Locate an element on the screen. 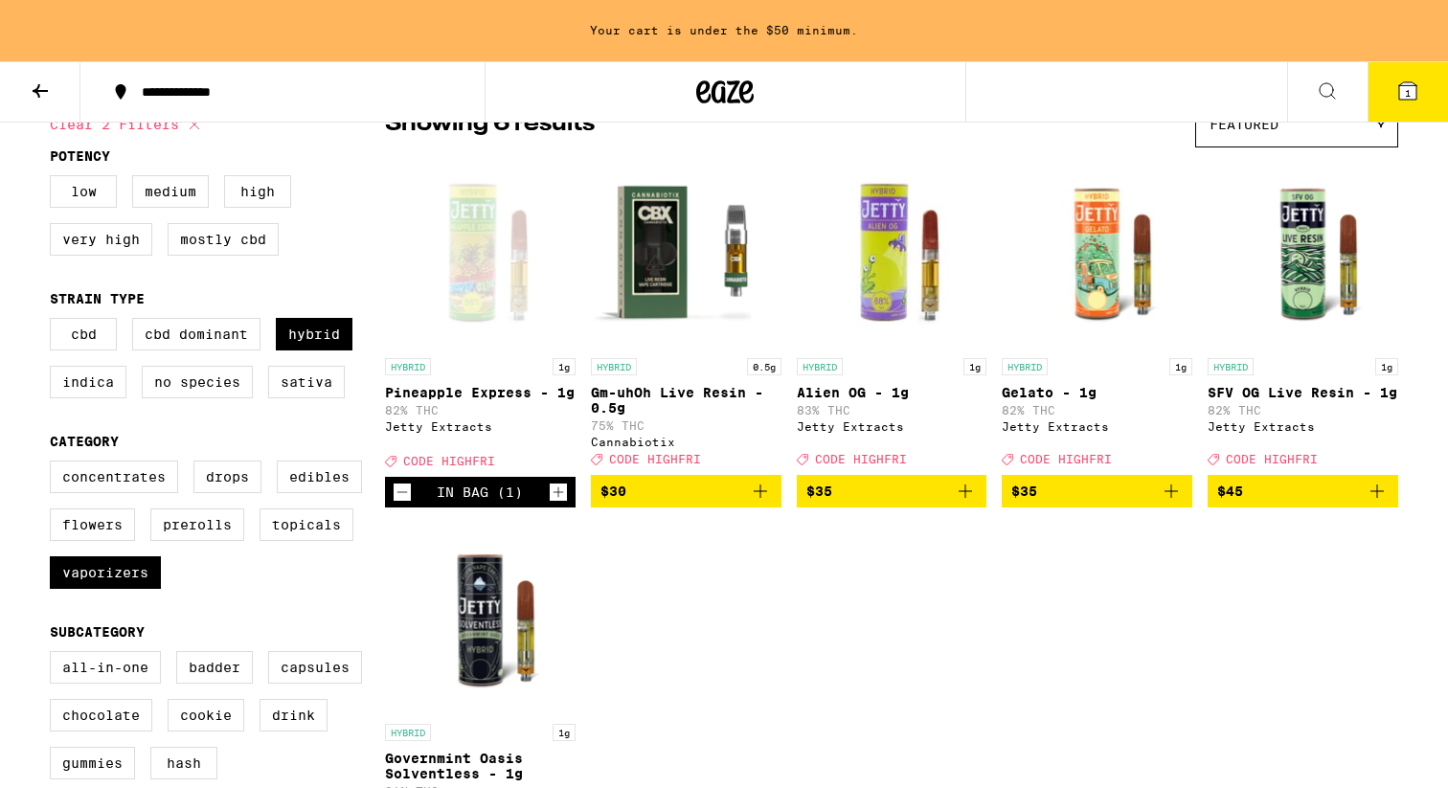 This screenshot has width=1448, height=788. label: High is located at coordinates (258, 192).